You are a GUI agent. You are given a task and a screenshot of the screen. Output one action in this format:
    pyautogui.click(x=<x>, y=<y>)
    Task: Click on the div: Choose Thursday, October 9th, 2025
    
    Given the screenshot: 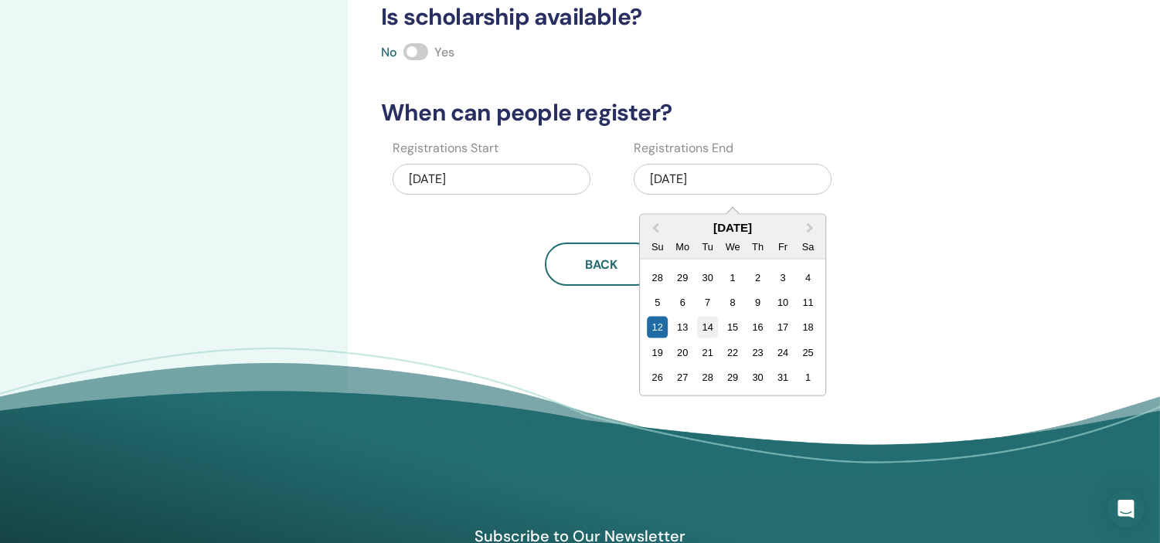 What is the action you would take?
    pyautogui.click(x=757, y=302)
    